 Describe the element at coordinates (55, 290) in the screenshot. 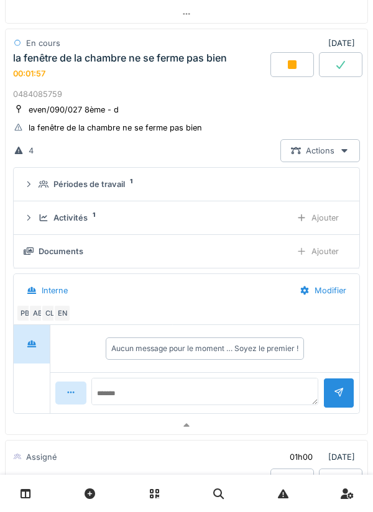

I see `div: Interne` at that location.